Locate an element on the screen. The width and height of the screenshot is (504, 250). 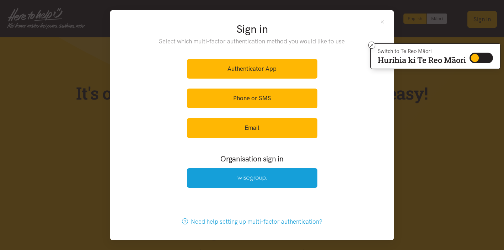
button: Close is located at coordinates (382, 22).